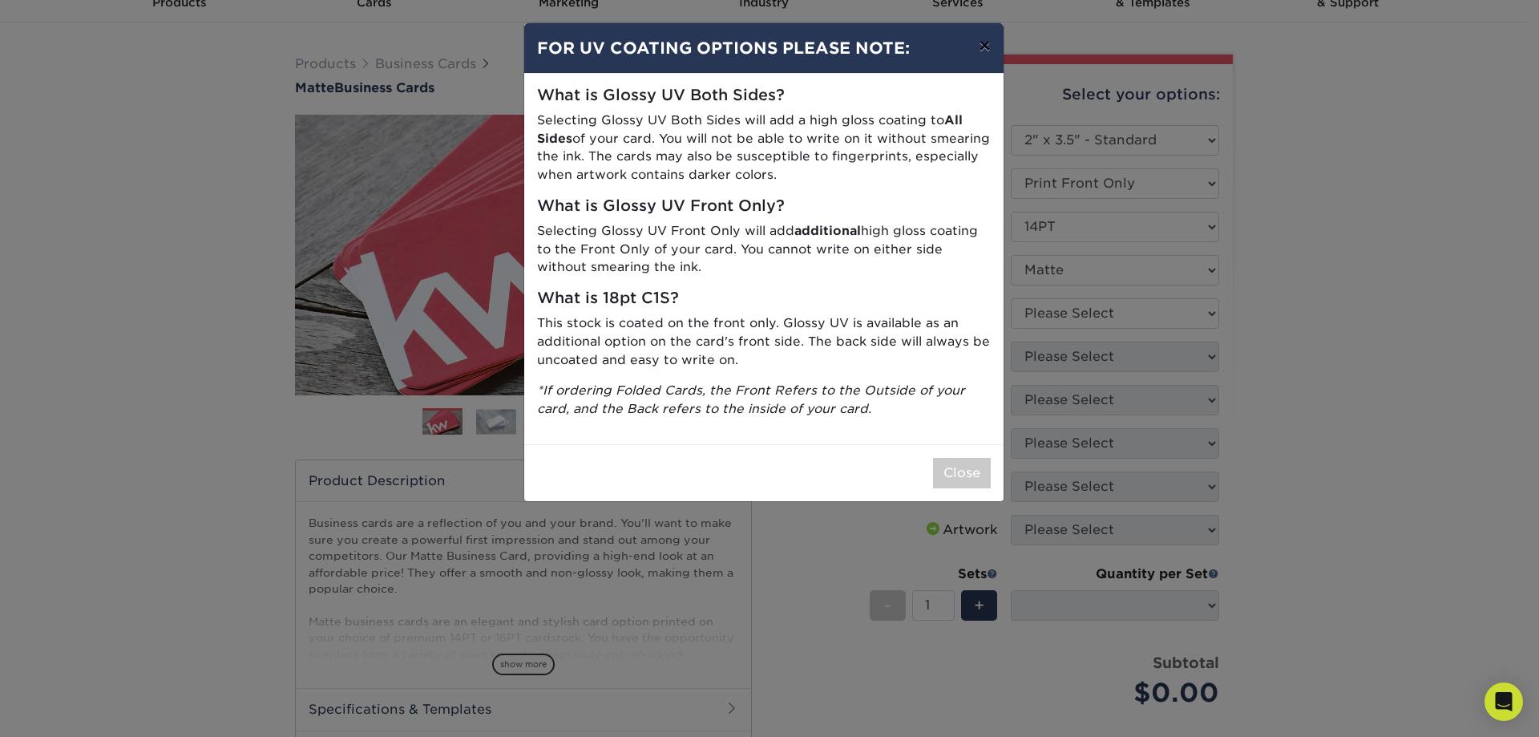 The width and height of the screenshot is (1539, 737). What do you see at coordinates (749, 129) in the screenshot?
I see `strong: All Sides` at bounding box center [749, 129].